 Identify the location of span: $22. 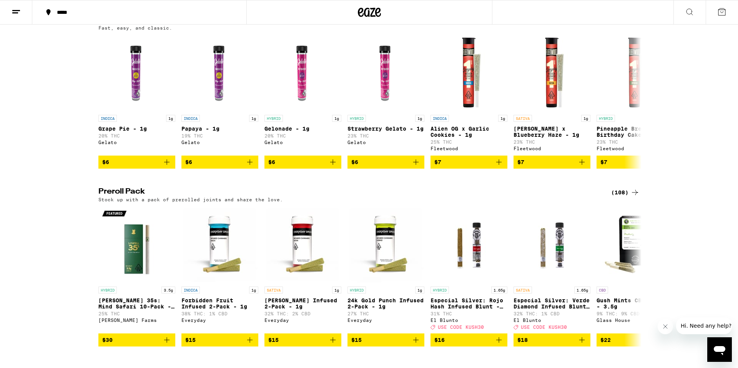
(605, 340).